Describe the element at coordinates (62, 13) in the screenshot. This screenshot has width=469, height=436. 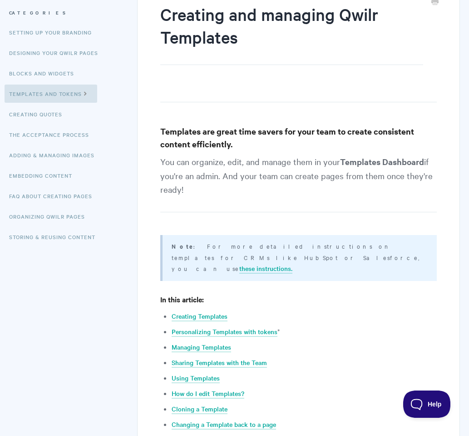
I see `h3: Categories` at that location.